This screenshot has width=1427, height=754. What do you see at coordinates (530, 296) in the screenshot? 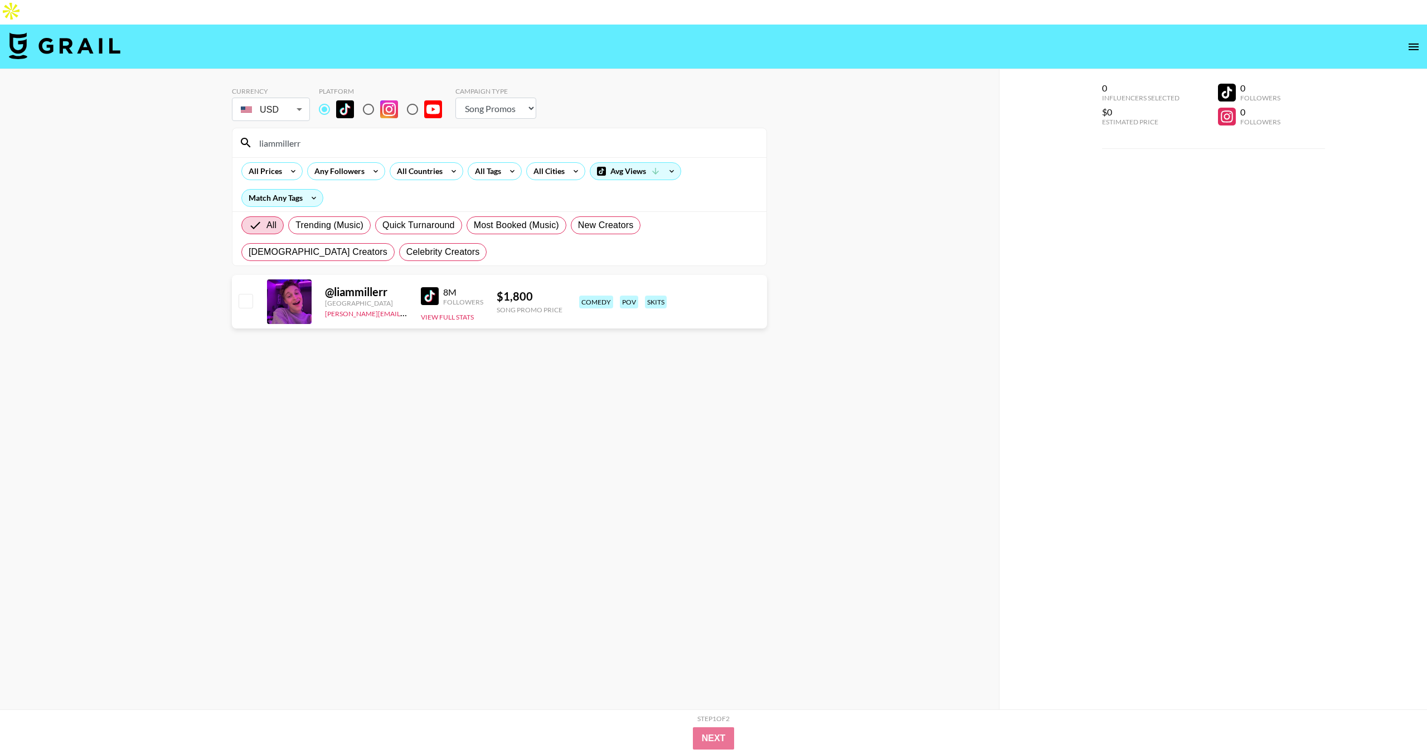
I see `div: $ 1,800` at bounding box center [530, 296].